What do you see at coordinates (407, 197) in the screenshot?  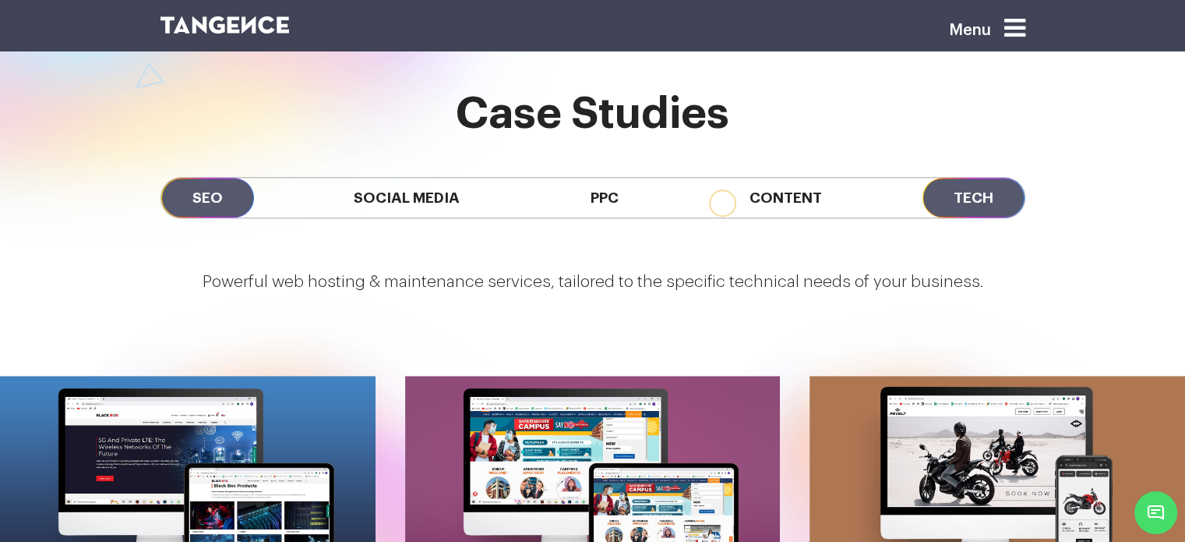 I see `span: Social Media` at bounding box center [407, 197].